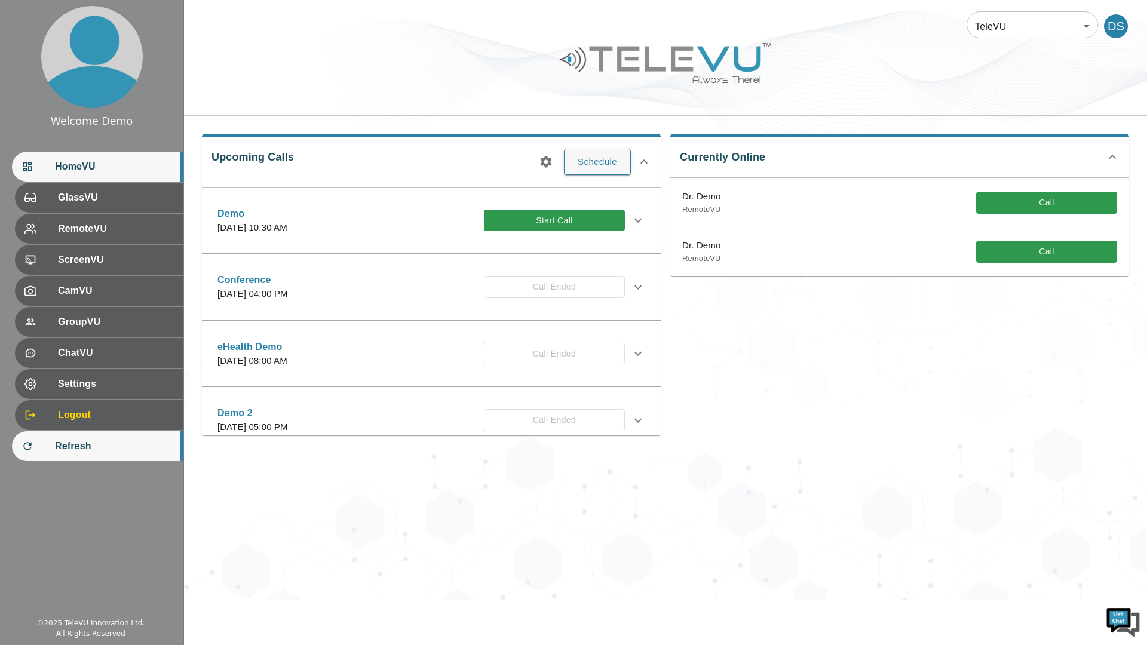 This screenshot has height=645, width=1147. Describe the element at coordinates (252, 347) in the screenshot. I see `p: eHealth Demo` at that location.